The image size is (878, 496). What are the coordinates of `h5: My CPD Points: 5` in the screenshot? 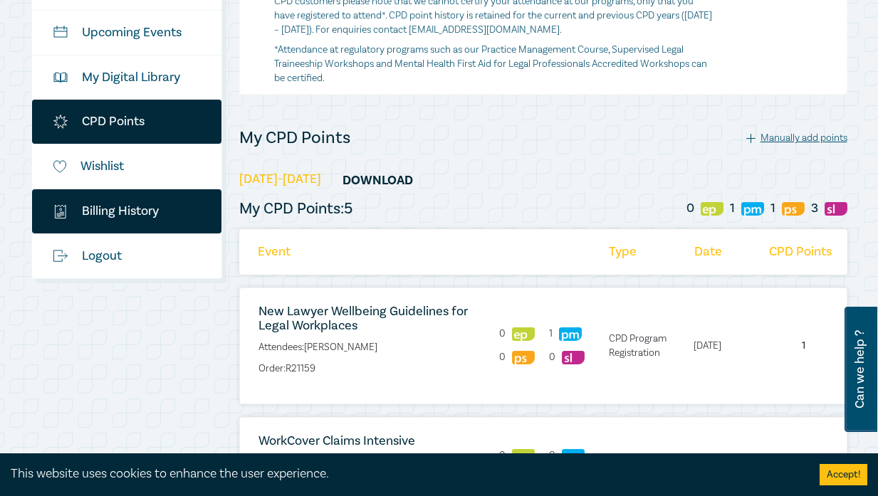 It's located at (295, 209).